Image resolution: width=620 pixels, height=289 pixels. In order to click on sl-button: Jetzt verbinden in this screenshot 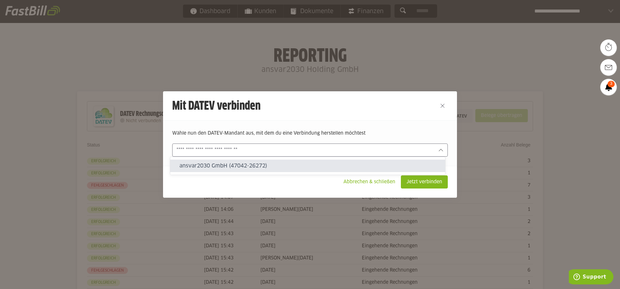, I will do `click(424, 182)`.